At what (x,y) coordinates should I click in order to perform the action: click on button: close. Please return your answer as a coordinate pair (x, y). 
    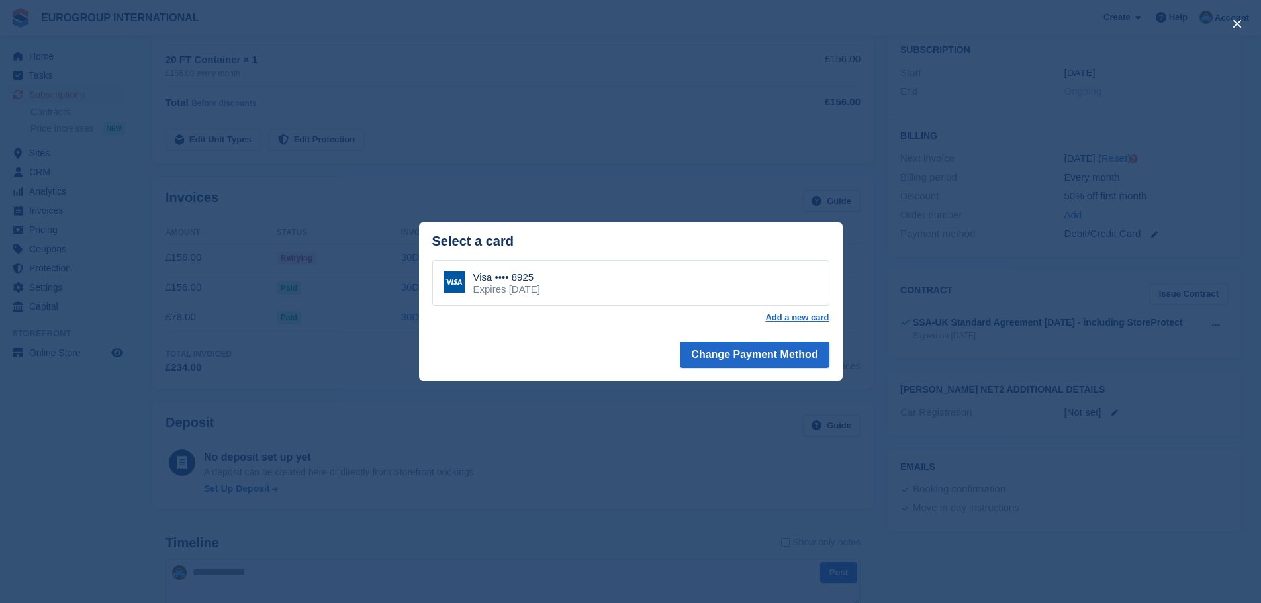
    Looking at the image, I should click on (1237, 24).